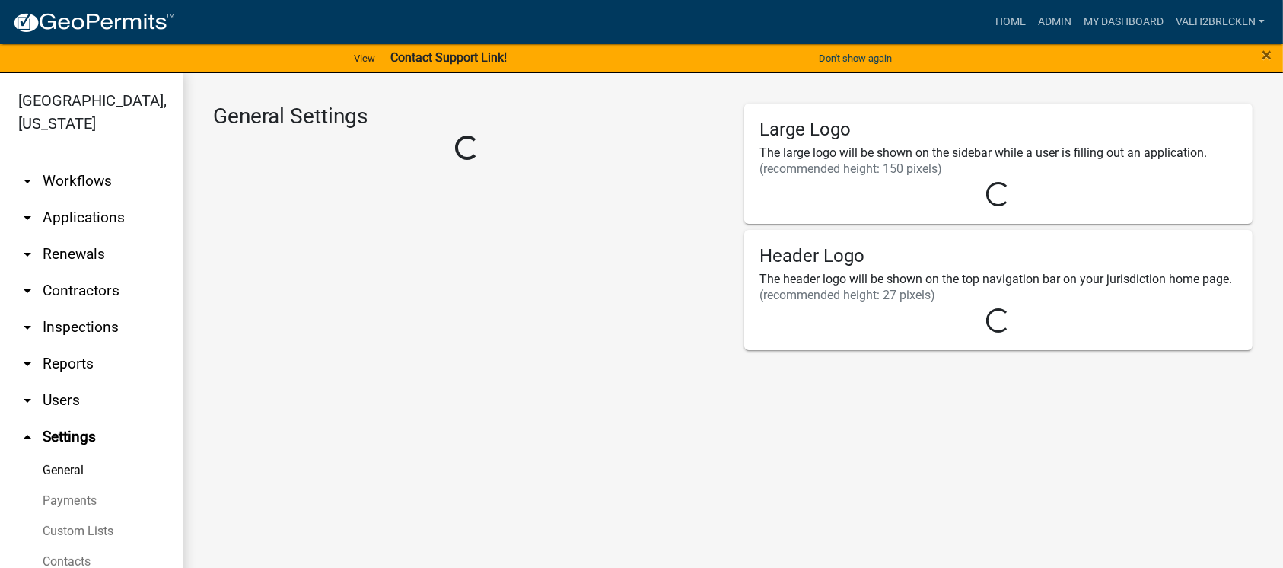  Describe the element at coordinates (999, 256) in the screenshot. I see `h5: Header Logo` at that location.